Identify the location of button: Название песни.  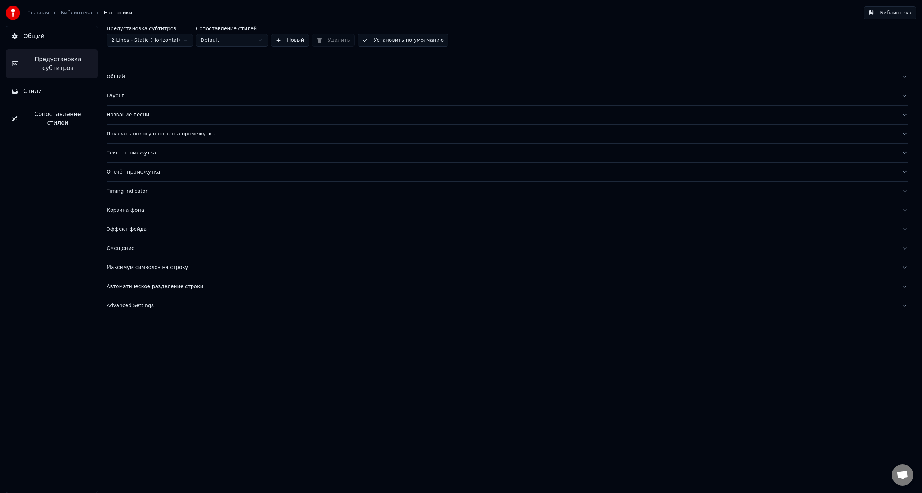
(507, 115).